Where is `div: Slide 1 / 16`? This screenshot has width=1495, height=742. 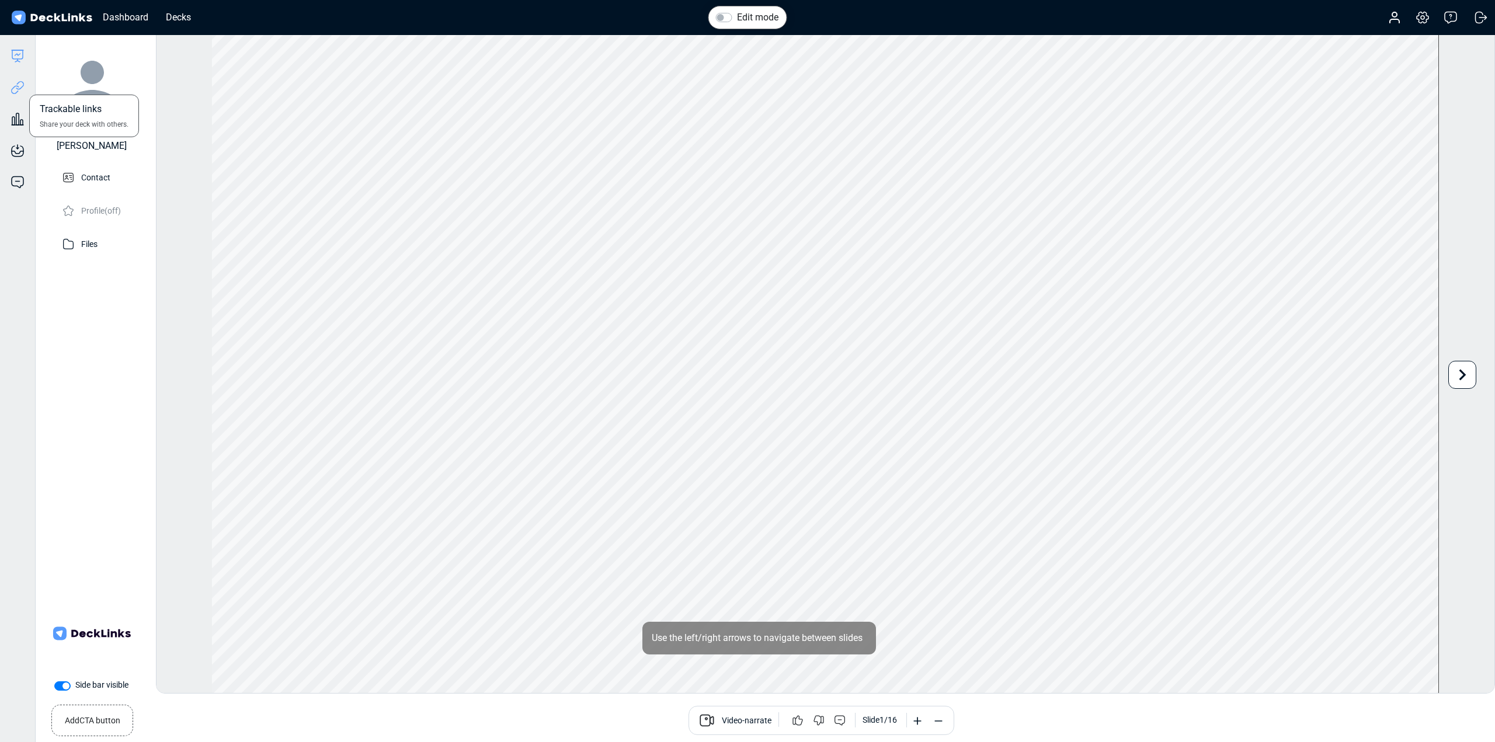
div: Slide 1 / 16 is located at coordinates (879, 720).